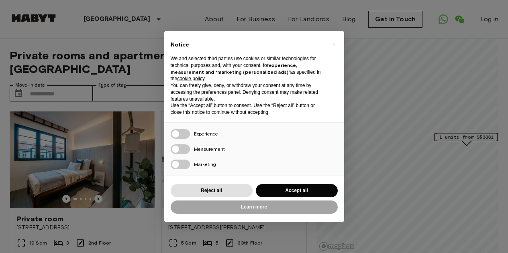 Image resolution: width=508 pixels, height=253 pixels. What do you see at coordinates (234, 69) in the screenshot?
I see `strong: experience, measurement and “marketing (personalized ads)”` at bounding box center [234, 69].